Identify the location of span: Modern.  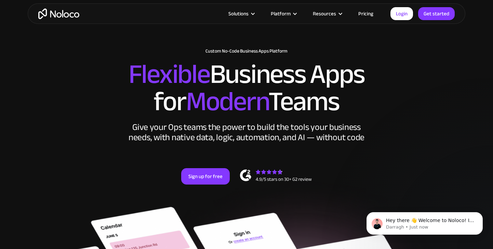
(227, 101).